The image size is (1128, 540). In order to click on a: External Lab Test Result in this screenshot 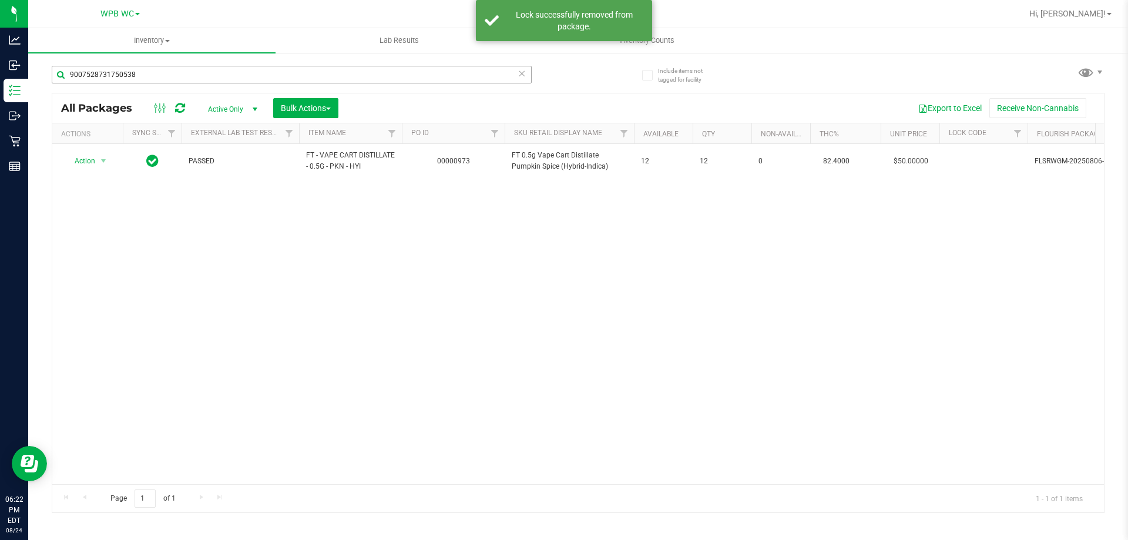, I will do `click(237, 133)`.